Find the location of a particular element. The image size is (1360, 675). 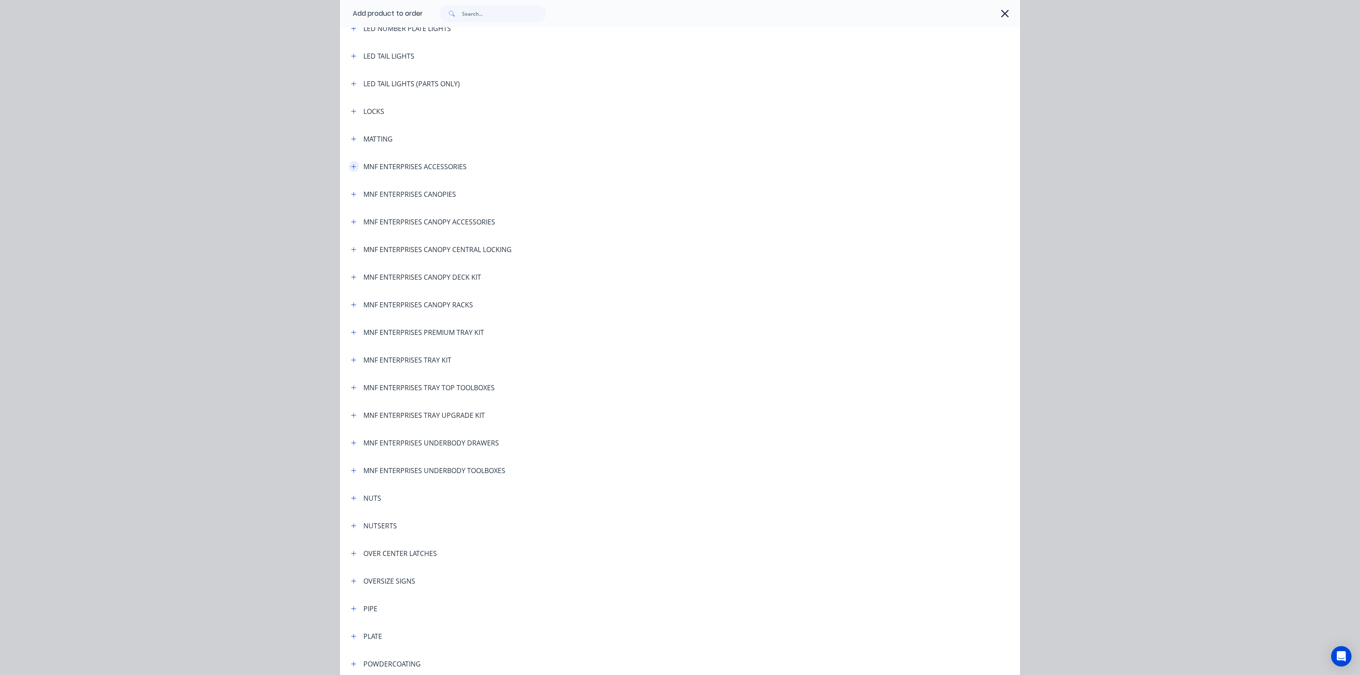

div: OVERSIZE SIGNS is located at coordinates (389, 581).